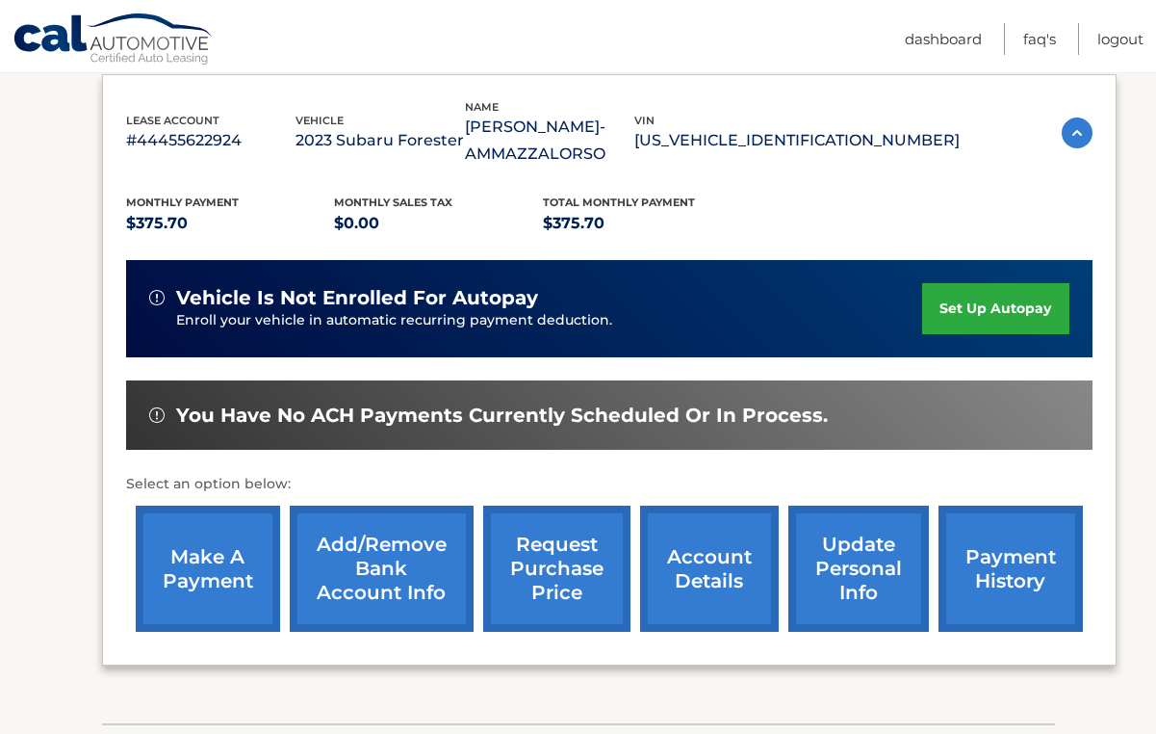  I want to click on span: You have no ACH payments currently scheduled or in process., so click(502, 415).